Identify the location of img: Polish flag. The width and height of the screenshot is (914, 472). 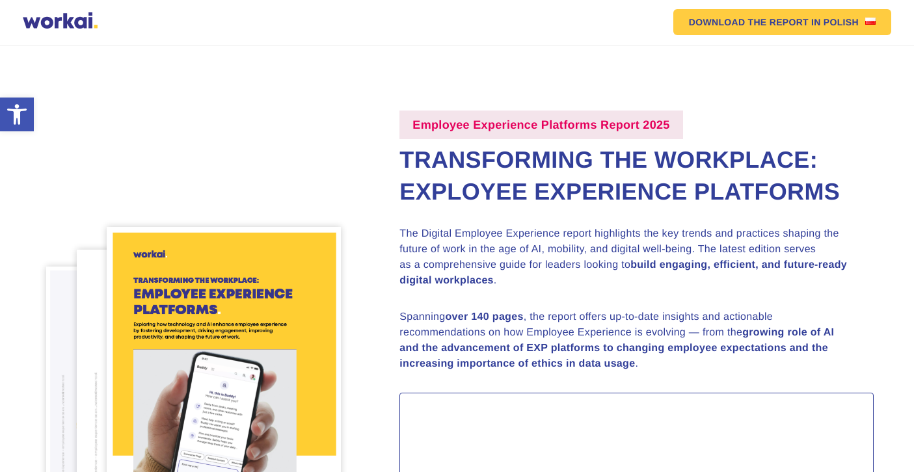
(870, 21).